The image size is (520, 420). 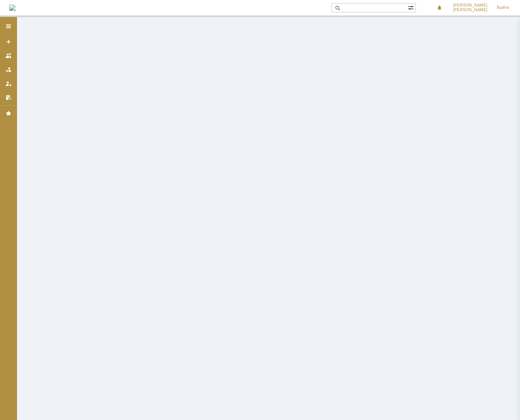 What do you see at coordinates (12, 8) in the screenshot?
I see `a: Перейти на домашнюю страницу` at bounding box center [12, 8].